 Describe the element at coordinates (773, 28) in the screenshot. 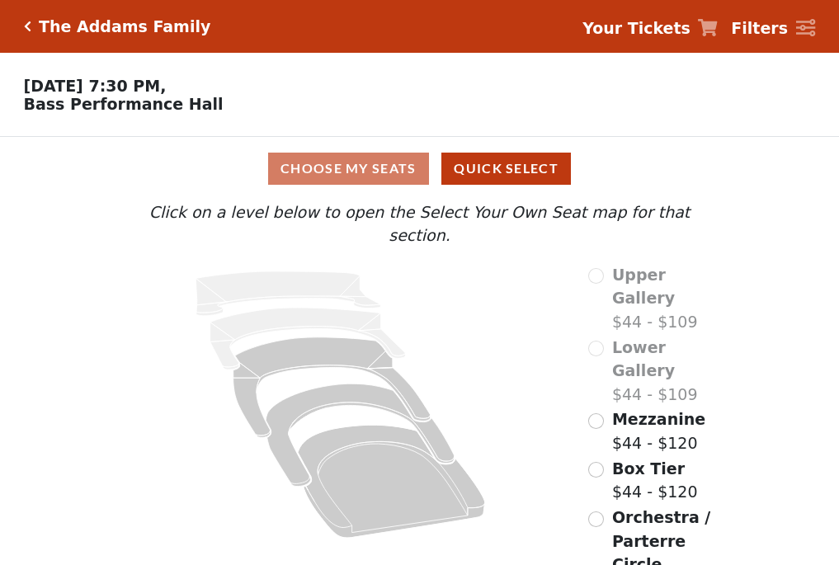

I see `a: Filters` at that location.